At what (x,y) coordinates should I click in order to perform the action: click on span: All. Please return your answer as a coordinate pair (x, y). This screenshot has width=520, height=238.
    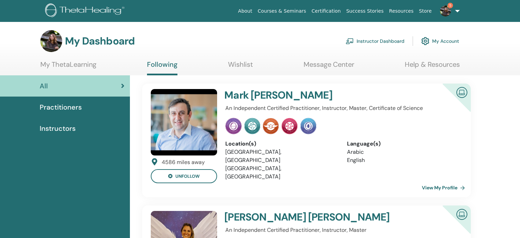
    Looking at the image, I should click on (44, 86).